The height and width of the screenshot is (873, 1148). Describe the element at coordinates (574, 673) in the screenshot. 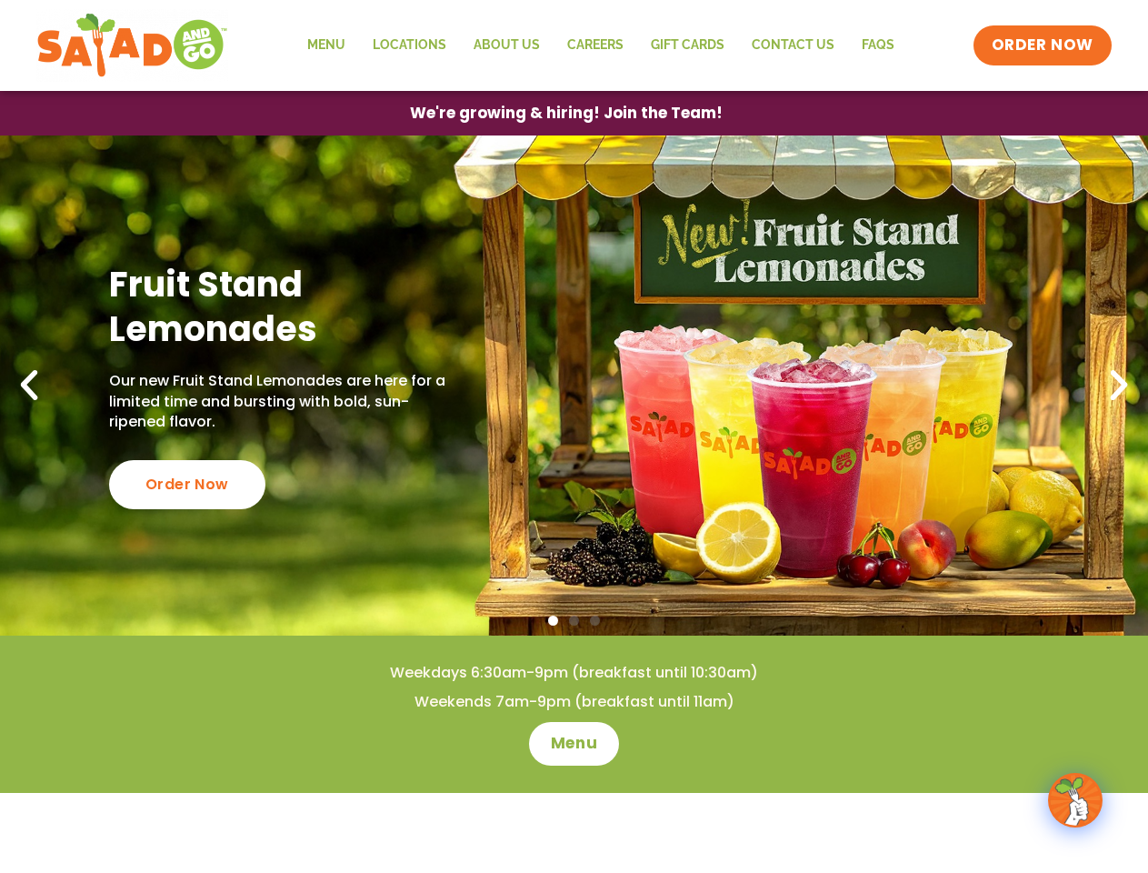

I see `h4: Weekdays 6:30am-9pm (breakfast until 10:30am)` at that location.